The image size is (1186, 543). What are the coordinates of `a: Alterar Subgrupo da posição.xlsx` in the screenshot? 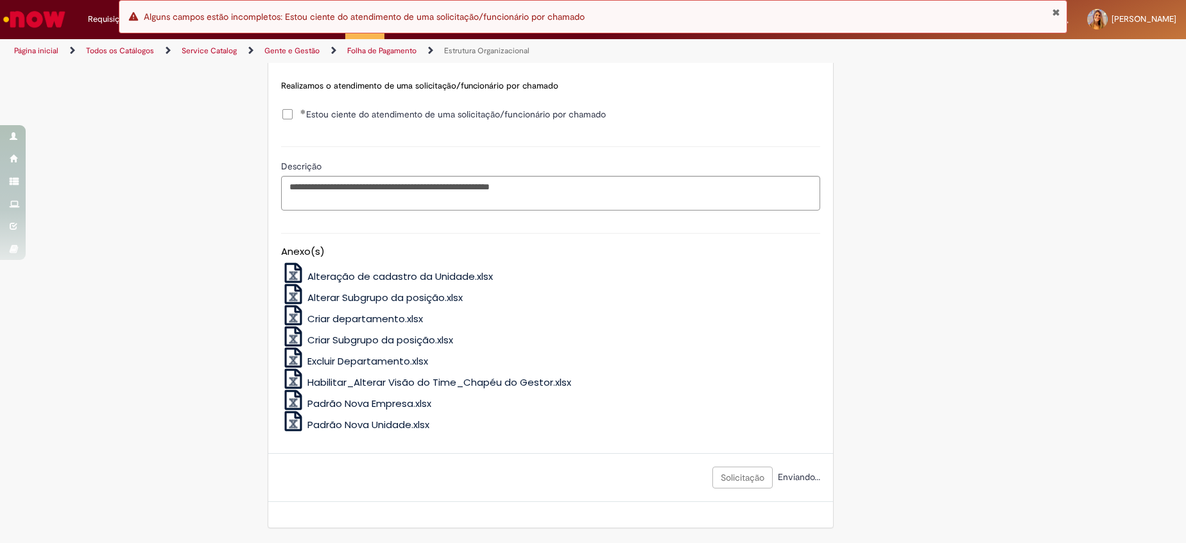 It's located at (372, 297).